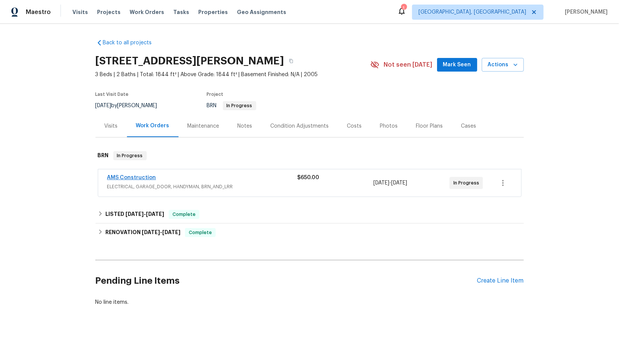 This screenshot has width=619, height=350. Describe the element at coordinates (132, 178) in the screenshot. I see `a: AMS Construction` at that location.